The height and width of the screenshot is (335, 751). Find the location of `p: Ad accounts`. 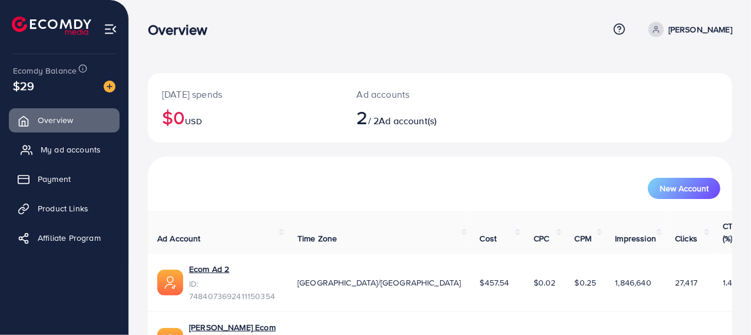

p: Ad accounts is located at coordinates (416, 94).